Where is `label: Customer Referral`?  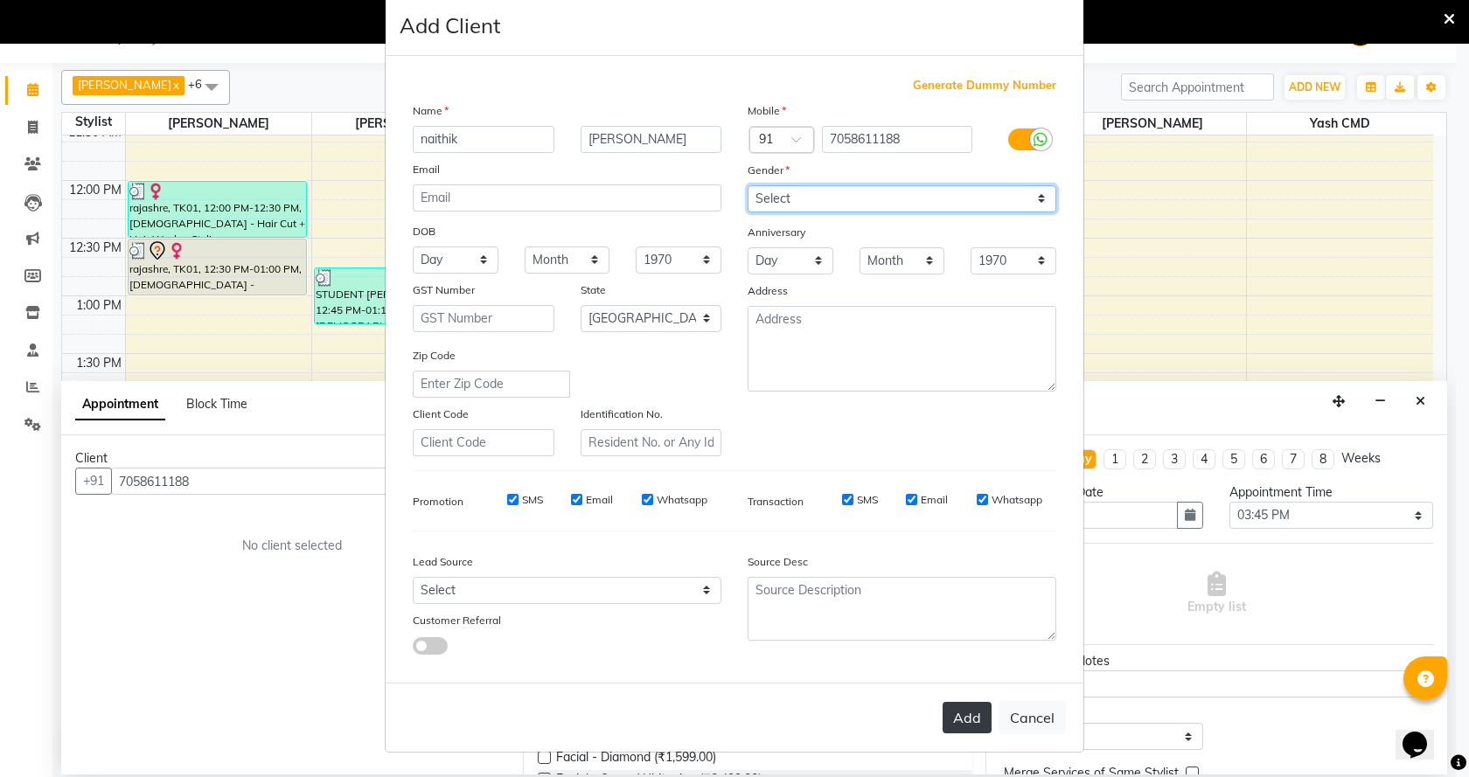 label: Customer Referral is located at coordinates (456, 621).